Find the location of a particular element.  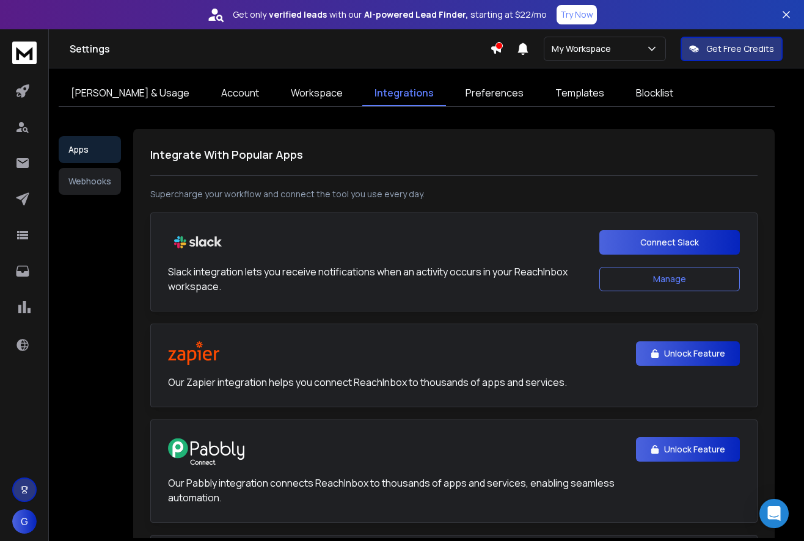

p: Supercharge your workflow and connect the tool you use every day. is located at coordinates (454, 194).